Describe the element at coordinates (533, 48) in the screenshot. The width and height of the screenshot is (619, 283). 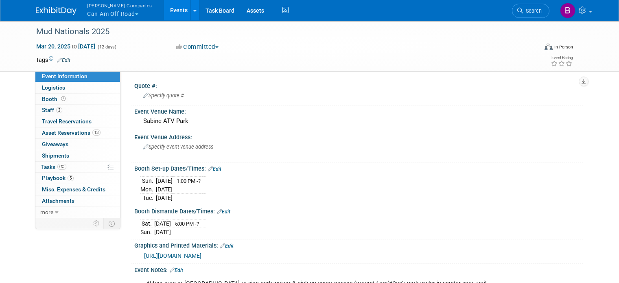
I see `div: Event Format` at that location.